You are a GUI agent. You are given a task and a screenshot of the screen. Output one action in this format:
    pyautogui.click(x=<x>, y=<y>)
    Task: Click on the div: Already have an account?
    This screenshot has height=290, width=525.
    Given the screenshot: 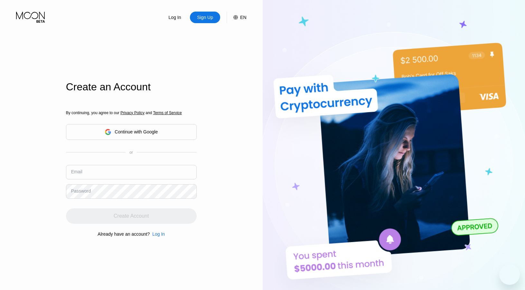 What is the action you would take?
    pyautogui.click(x=124, y=234)
    